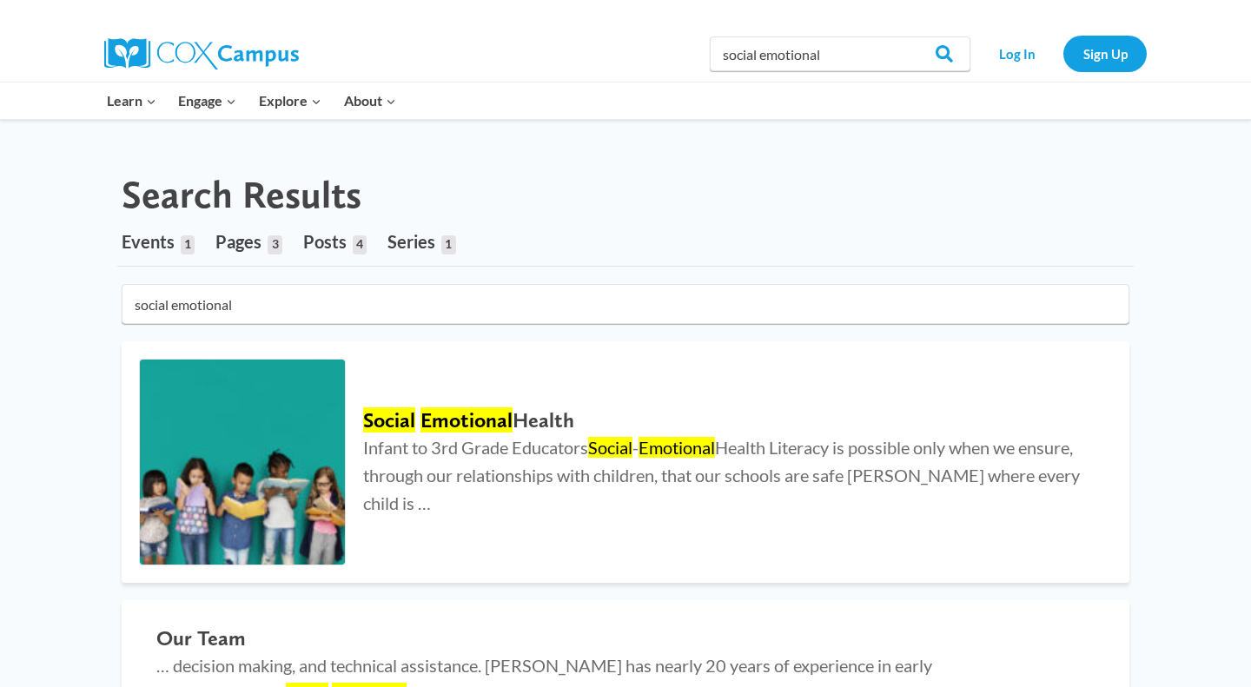 The height and width of the screenshot is (687, 1251). I want to click on img: Social Emotional Health, so click(242, 462).